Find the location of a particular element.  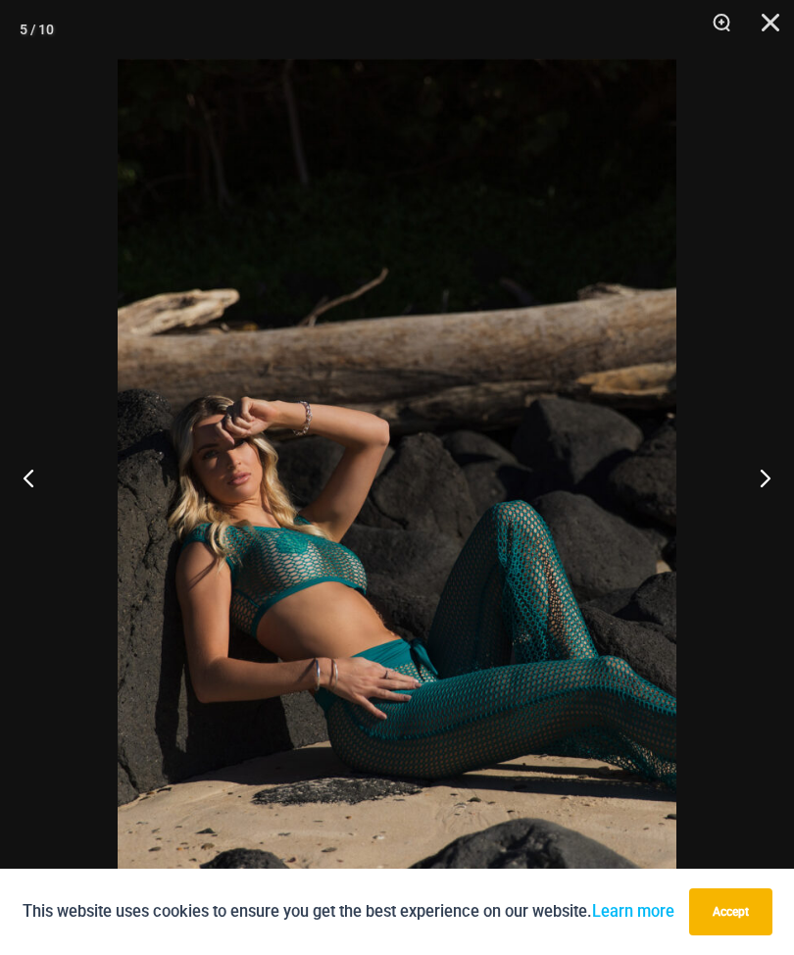

img: Show Stopper Jade 366 Top 5007 pants 017 is located at coordinates (397, 477).